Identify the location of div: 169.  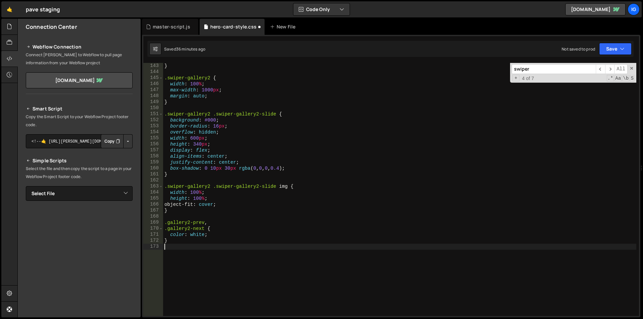
(153, 223).